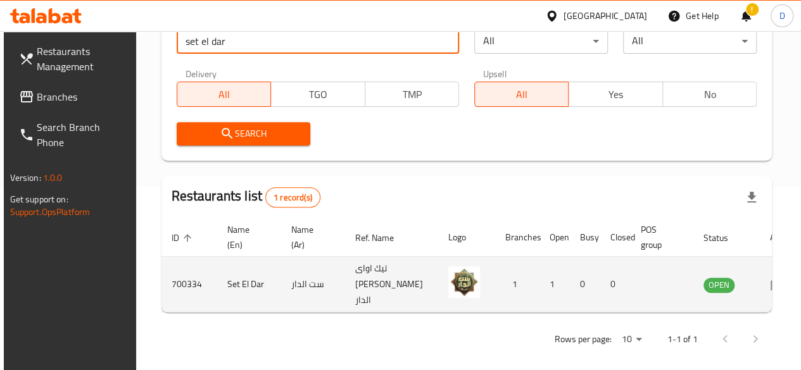 The width and height of the screenshot is (801, 370). I want to click on a: Restaurants Management, so click(73, 59).